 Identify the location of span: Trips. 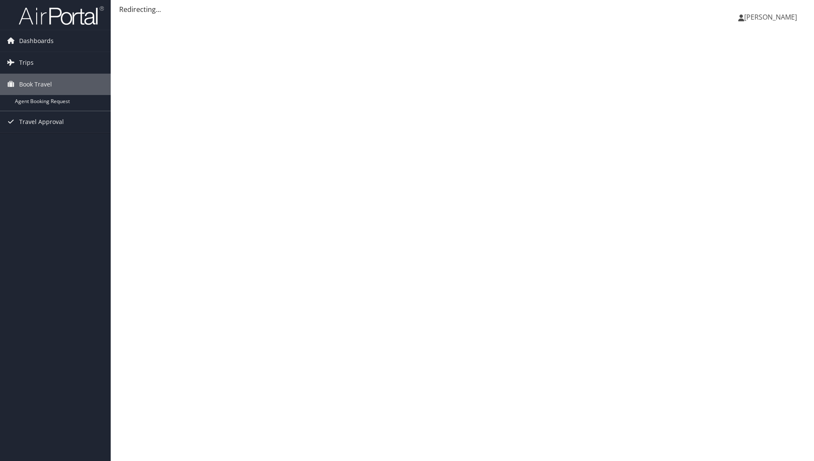
(26, 63).